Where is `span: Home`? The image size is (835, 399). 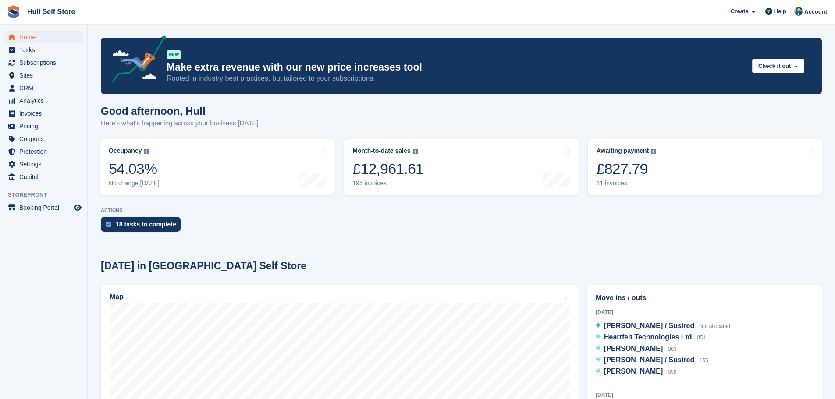
span: Home is located at coordinates (46, 37).